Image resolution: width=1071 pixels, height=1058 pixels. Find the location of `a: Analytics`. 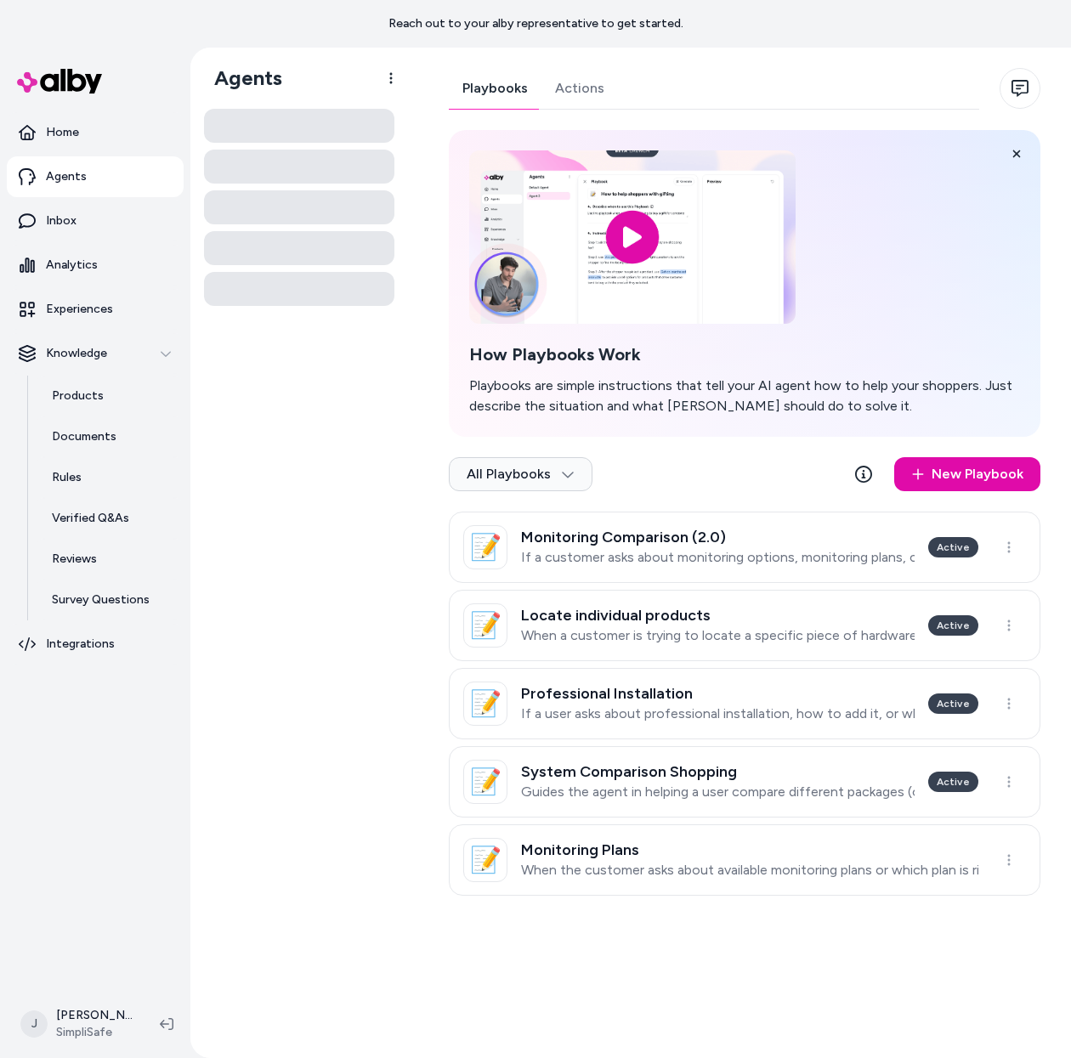

a: Analytics is located at coordinates (95, 265).